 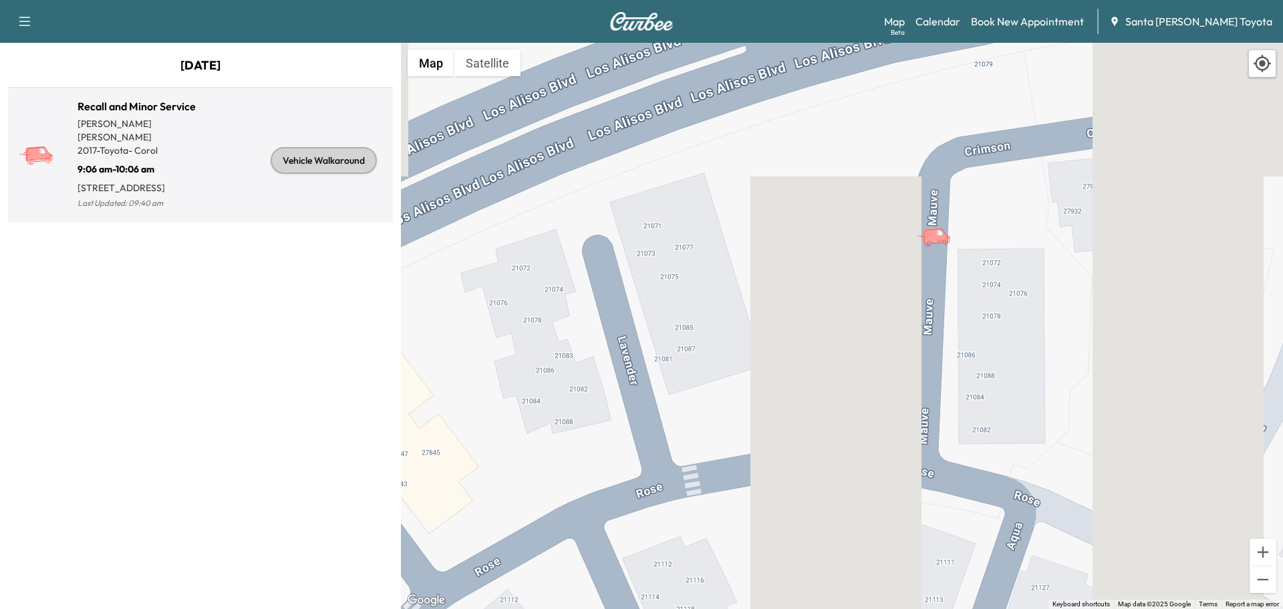 I want to click on p: Last Updated: 09:40 am, so click(x=139, y=203).